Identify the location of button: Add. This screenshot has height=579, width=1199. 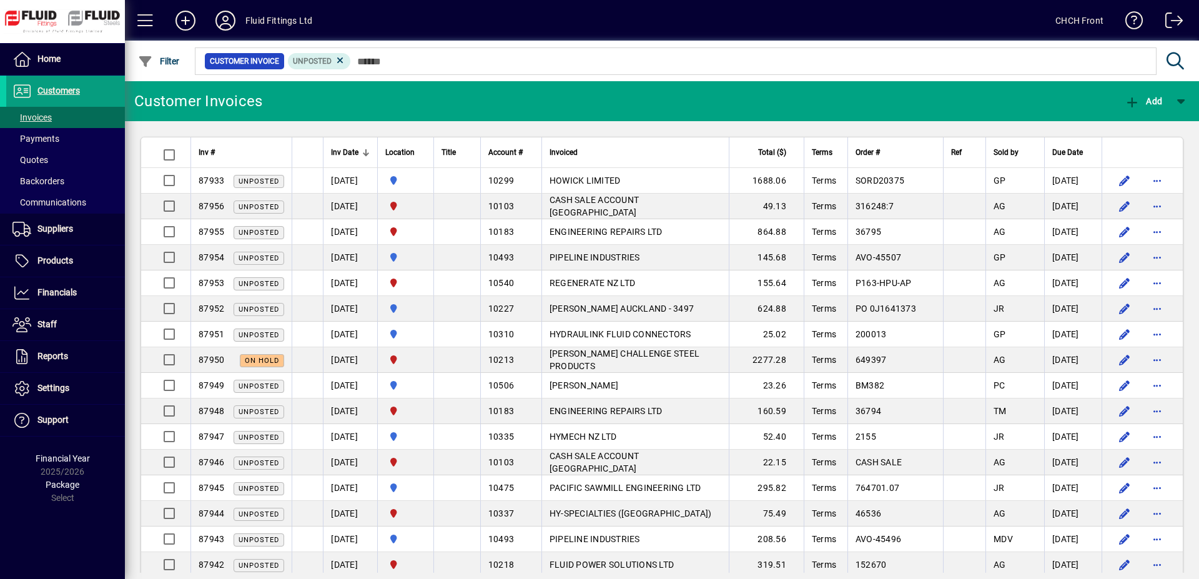
(185, 21).